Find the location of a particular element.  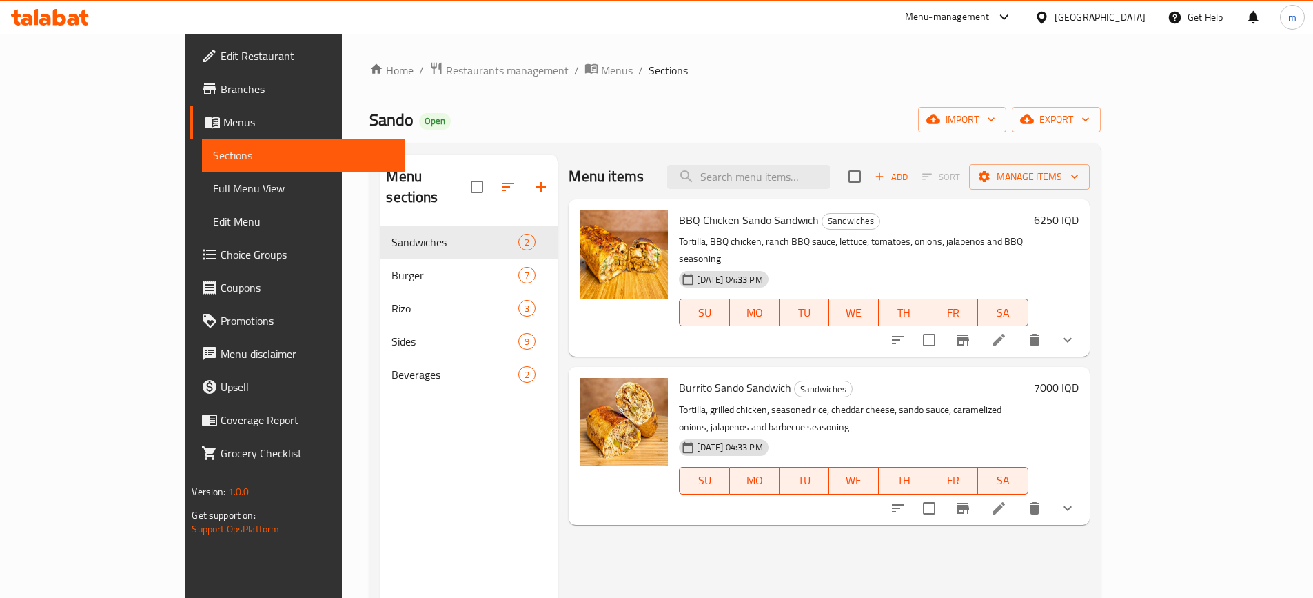

button: Add section is located at coordinates (541, 187).